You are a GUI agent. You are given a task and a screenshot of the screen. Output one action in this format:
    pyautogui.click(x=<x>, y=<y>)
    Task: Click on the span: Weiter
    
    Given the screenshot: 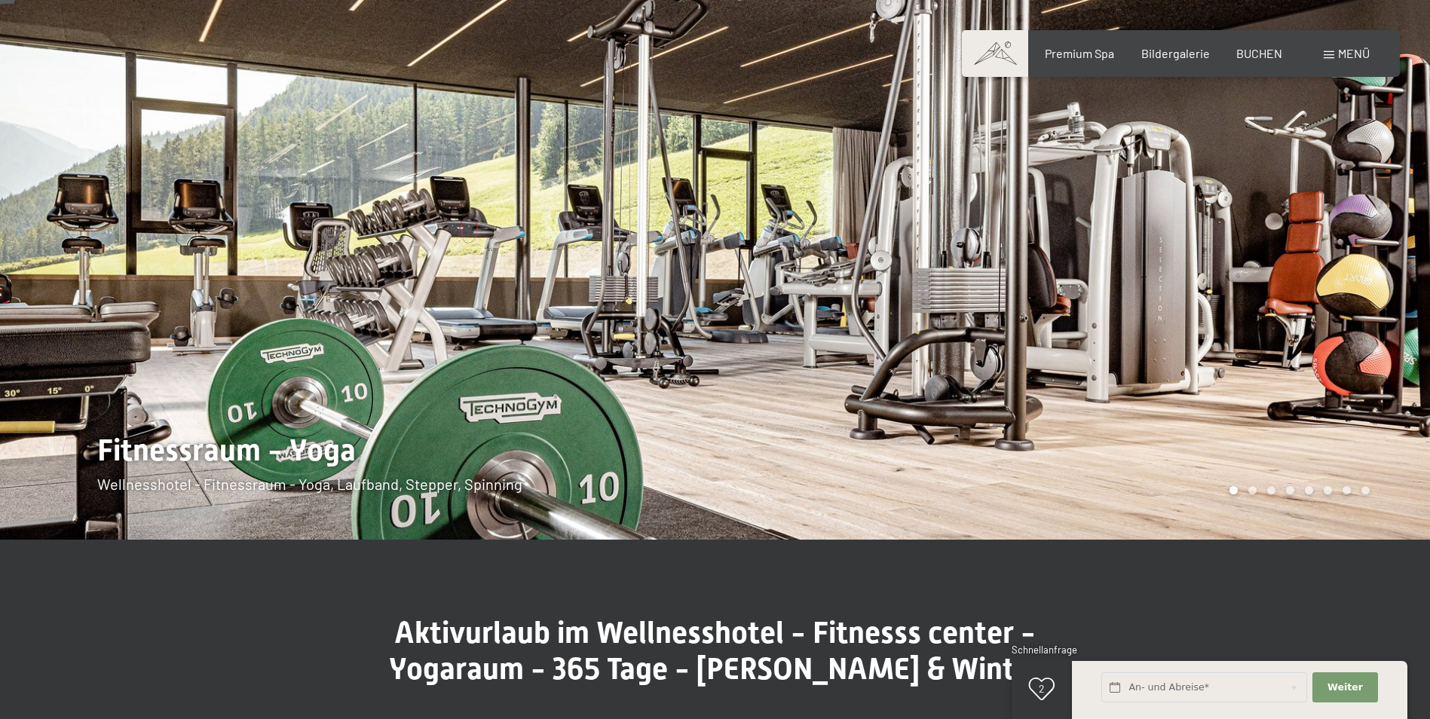 What is the action you would take?
    pyautogui.click(x=1345, y=688)
    